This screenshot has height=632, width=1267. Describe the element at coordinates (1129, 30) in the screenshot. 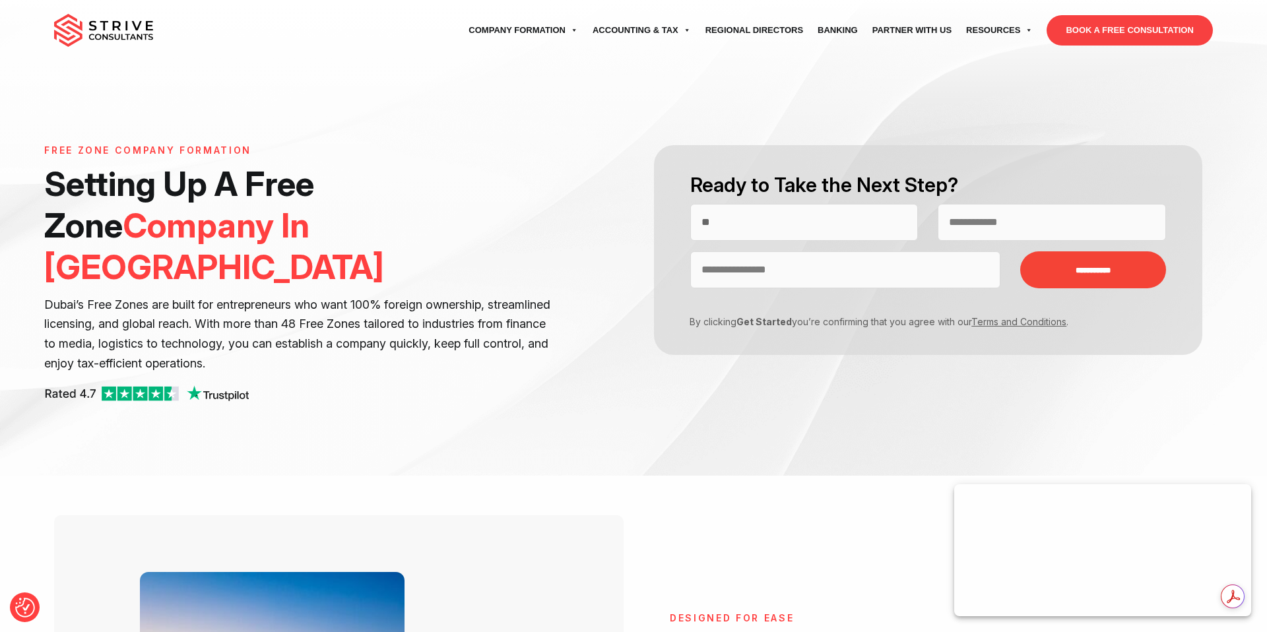

I see `a: BOOK A FREE CONSULTATION` at that location.